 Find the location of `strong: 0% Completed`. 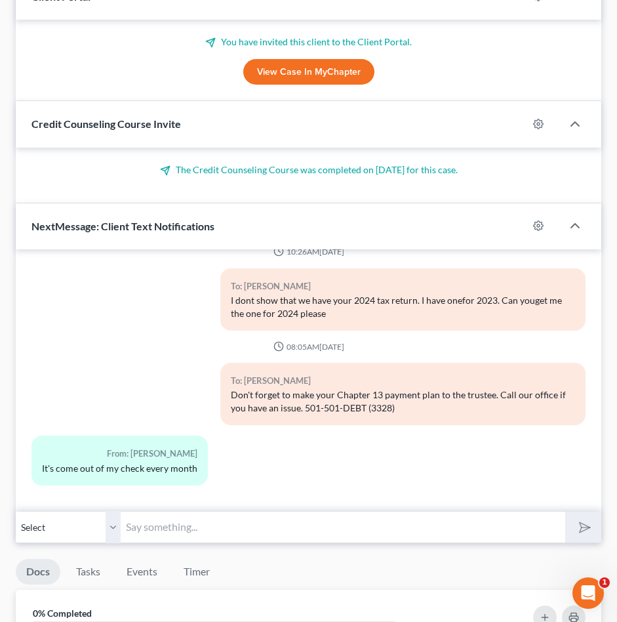

strong: 0% Completed is located at coordinates (62, 613).